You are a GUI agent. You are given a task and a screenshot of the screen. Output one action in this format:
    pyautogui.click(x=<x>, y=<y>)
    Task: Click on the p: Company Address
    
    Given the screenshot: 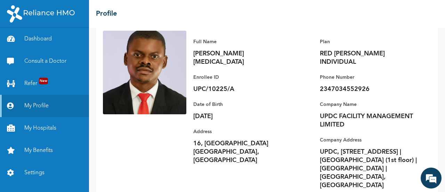 What is the action you would take?
    pyautogui.click(x=369, y=140)
    